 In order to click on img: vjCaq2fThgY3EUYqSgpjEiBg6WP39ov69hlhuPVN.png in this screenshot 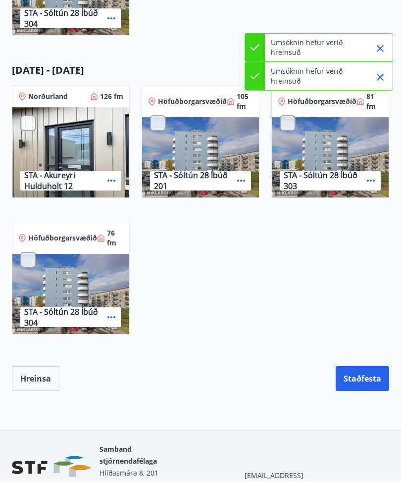, I will do `click(52, 468)`.